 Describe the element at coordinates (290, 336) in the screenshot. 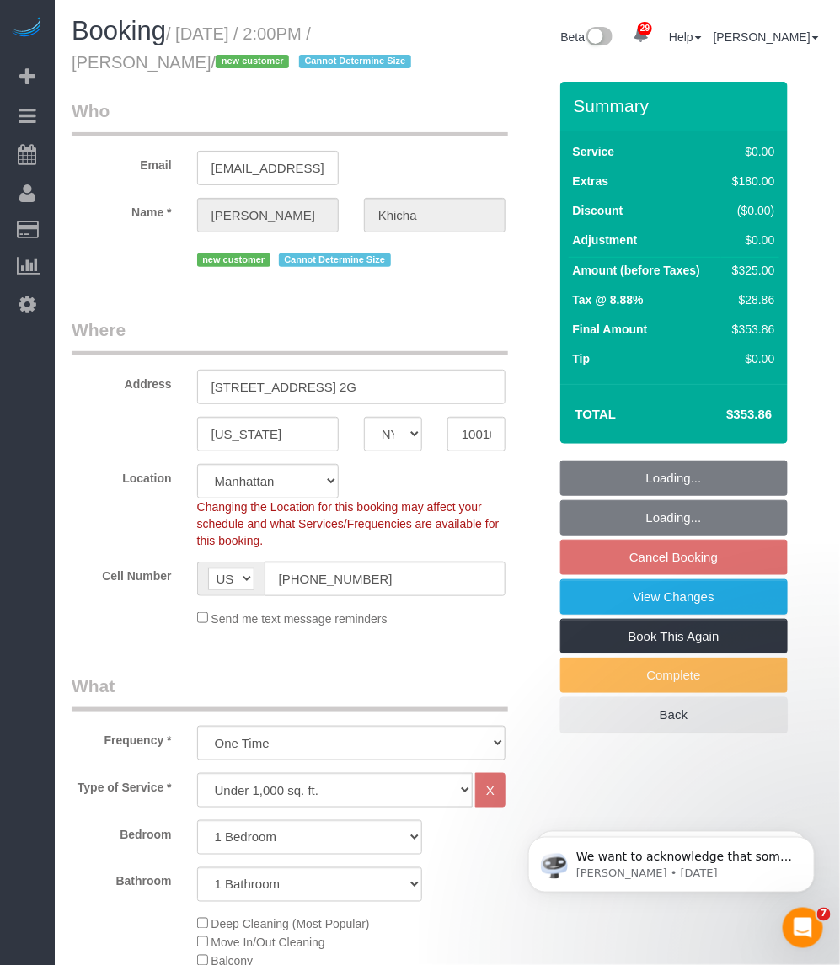

I see `legend: Where` at that location.